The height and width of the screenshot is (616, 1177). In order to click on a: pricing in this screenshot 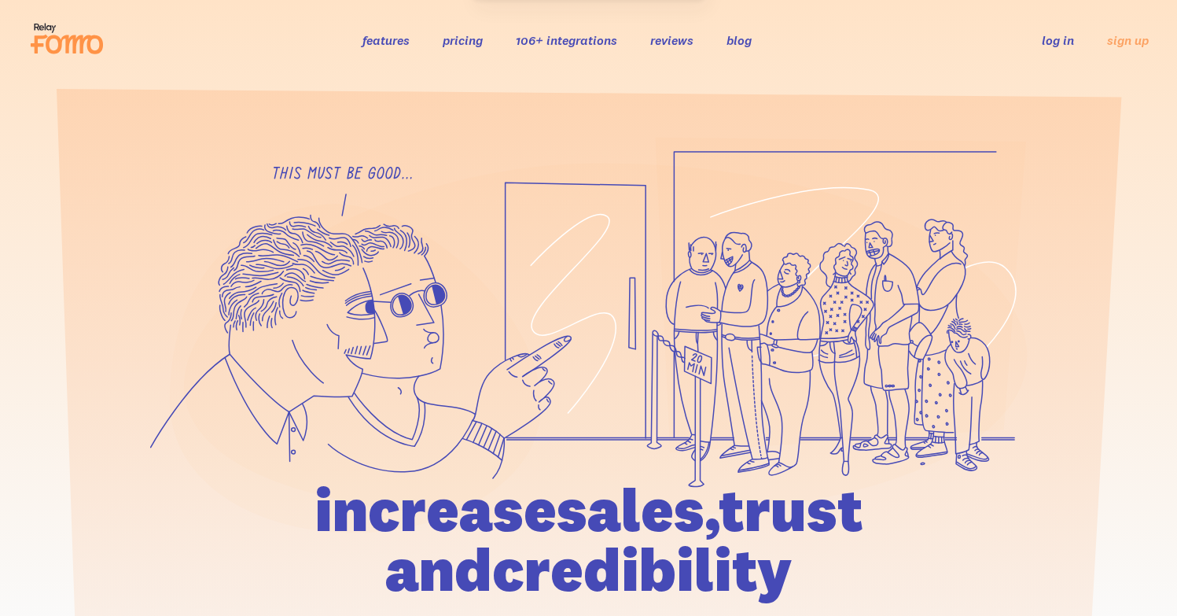, I will do `click(462, 40)`.